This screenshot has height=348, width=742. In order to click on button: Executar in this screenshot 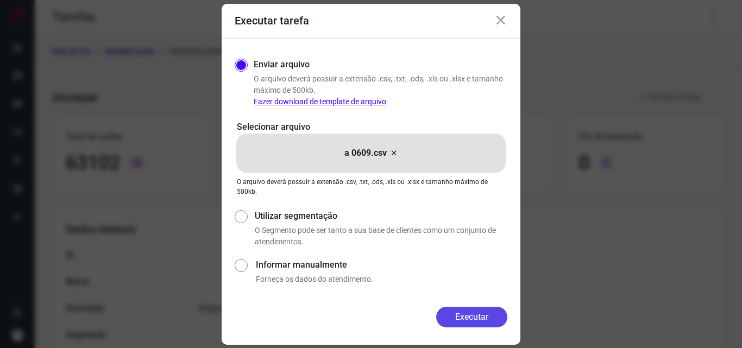, I will do `click(472, 317)`.